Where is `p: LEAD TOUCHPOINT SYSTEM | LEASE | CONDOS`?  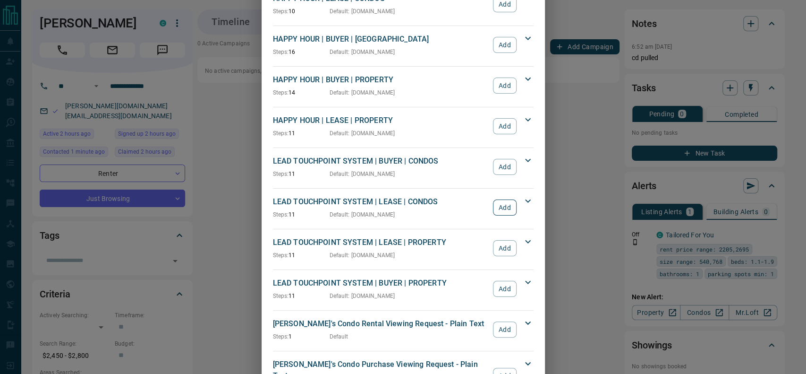 p: LEAD TOUCHPOINT SYSTEM | LEASE | CONDOS is located at coordinates (381, 202).